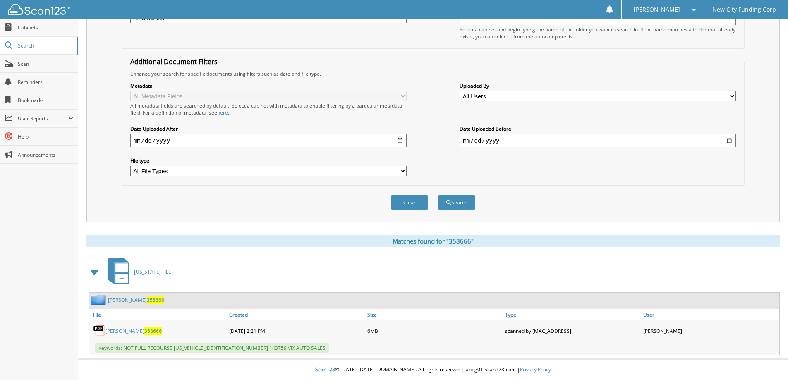  What do you see at coordinates (158, 315) in the screenshot?
I see `a: File` at bounding box center [158, 315].